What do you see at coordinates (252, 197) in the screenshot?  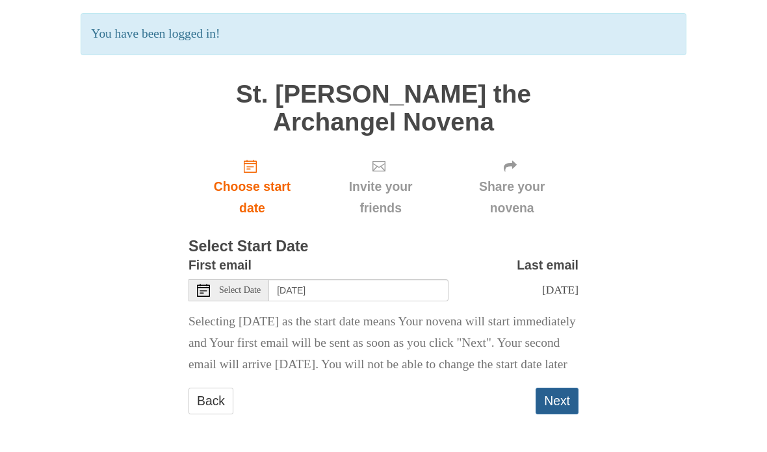 I see `span: Choose start date` at bounding box center [252, 197].